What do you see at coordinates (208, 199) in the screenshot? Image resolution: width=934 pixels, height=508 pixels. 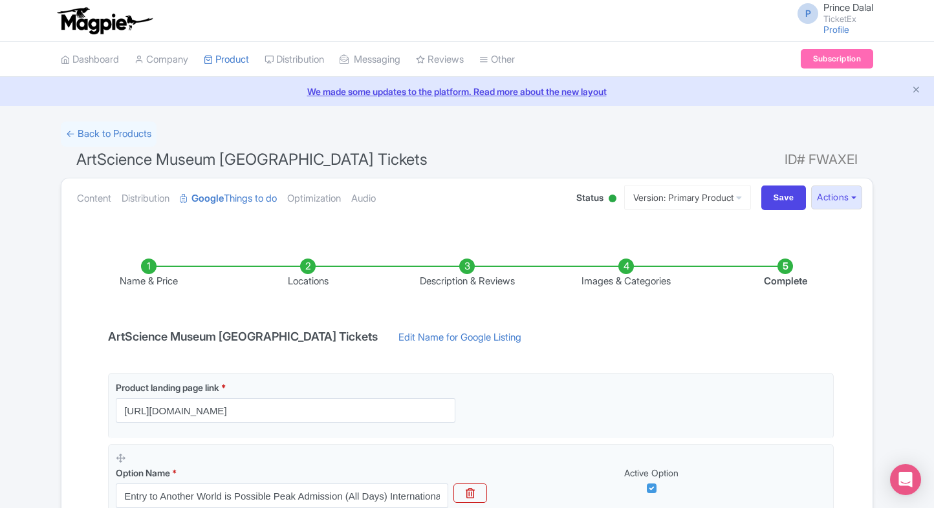 I see `strong: Google` at bounding box center [208, 199].